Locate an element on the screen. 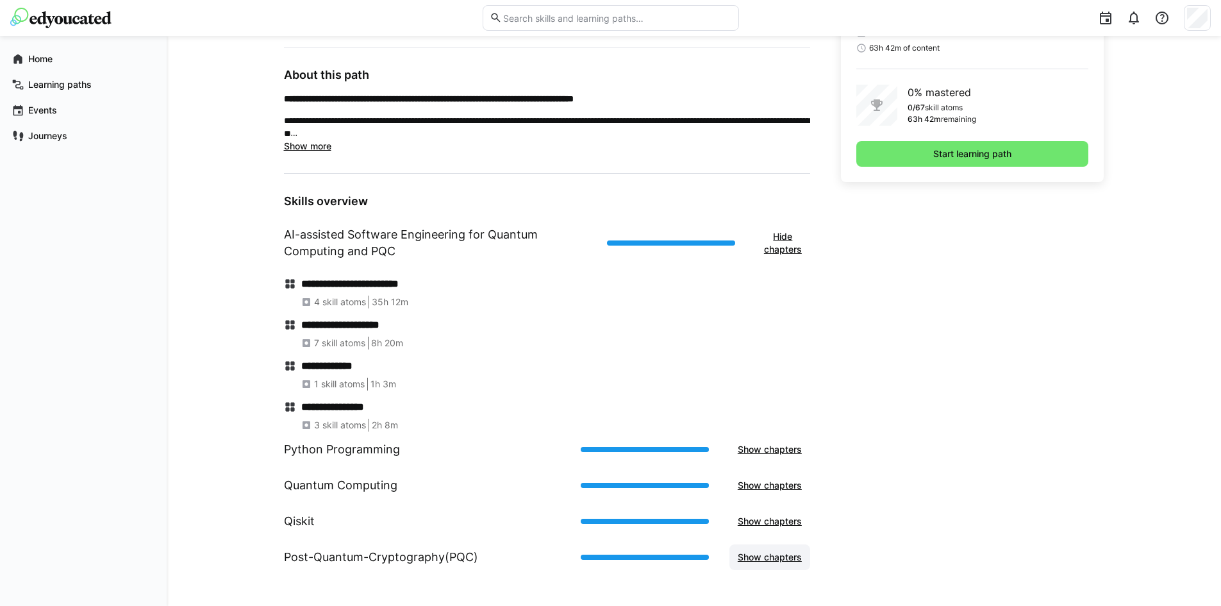  h3: Skills overview is located at coordinates (547, 201).